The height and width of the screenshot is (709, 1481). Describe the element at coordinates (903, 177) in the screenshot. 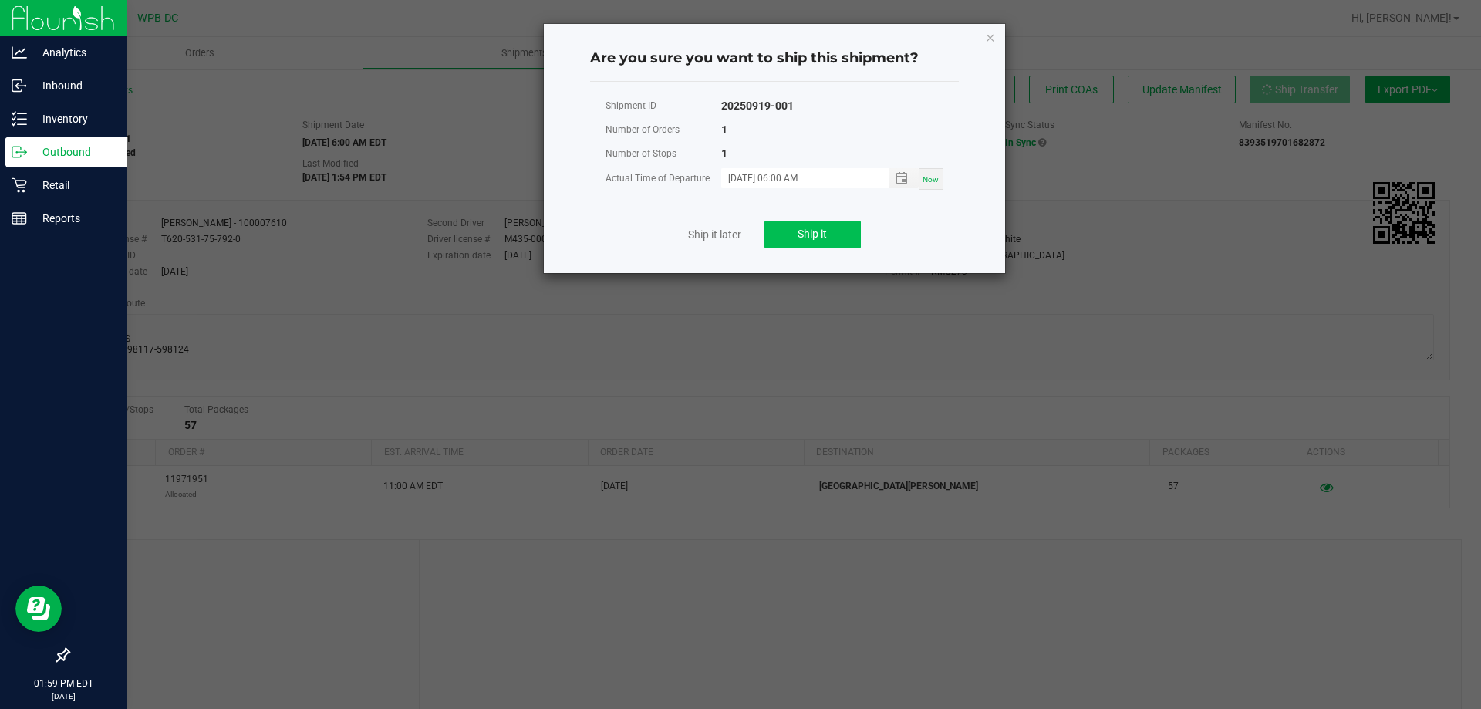

I see `span: Toggle popup` at that location.